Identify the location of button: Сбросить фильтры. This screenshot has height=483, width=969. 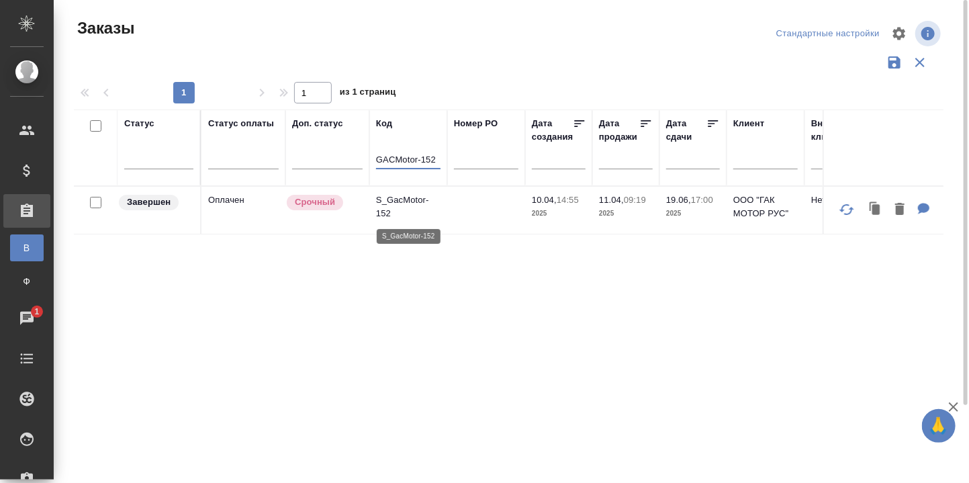
(920, 62).